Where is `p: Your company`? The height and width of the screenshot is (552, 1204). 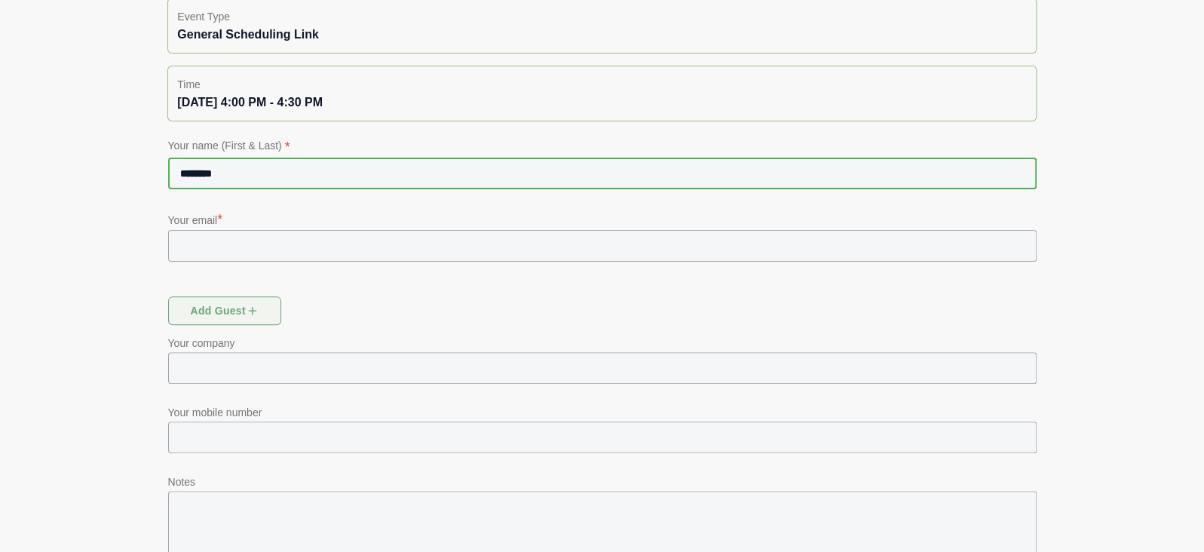 p: Your company is located at coordinates (603, 343).